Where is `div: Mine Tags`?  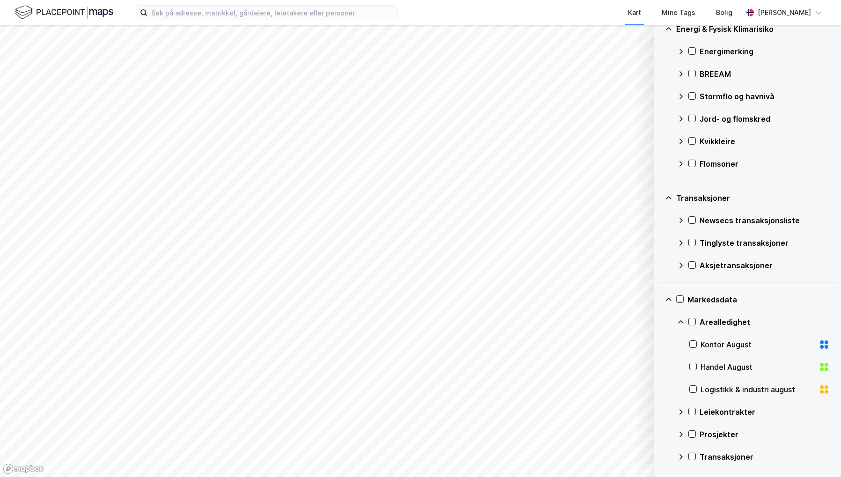
div: Mine Tags is located at coordinates (679, 13).